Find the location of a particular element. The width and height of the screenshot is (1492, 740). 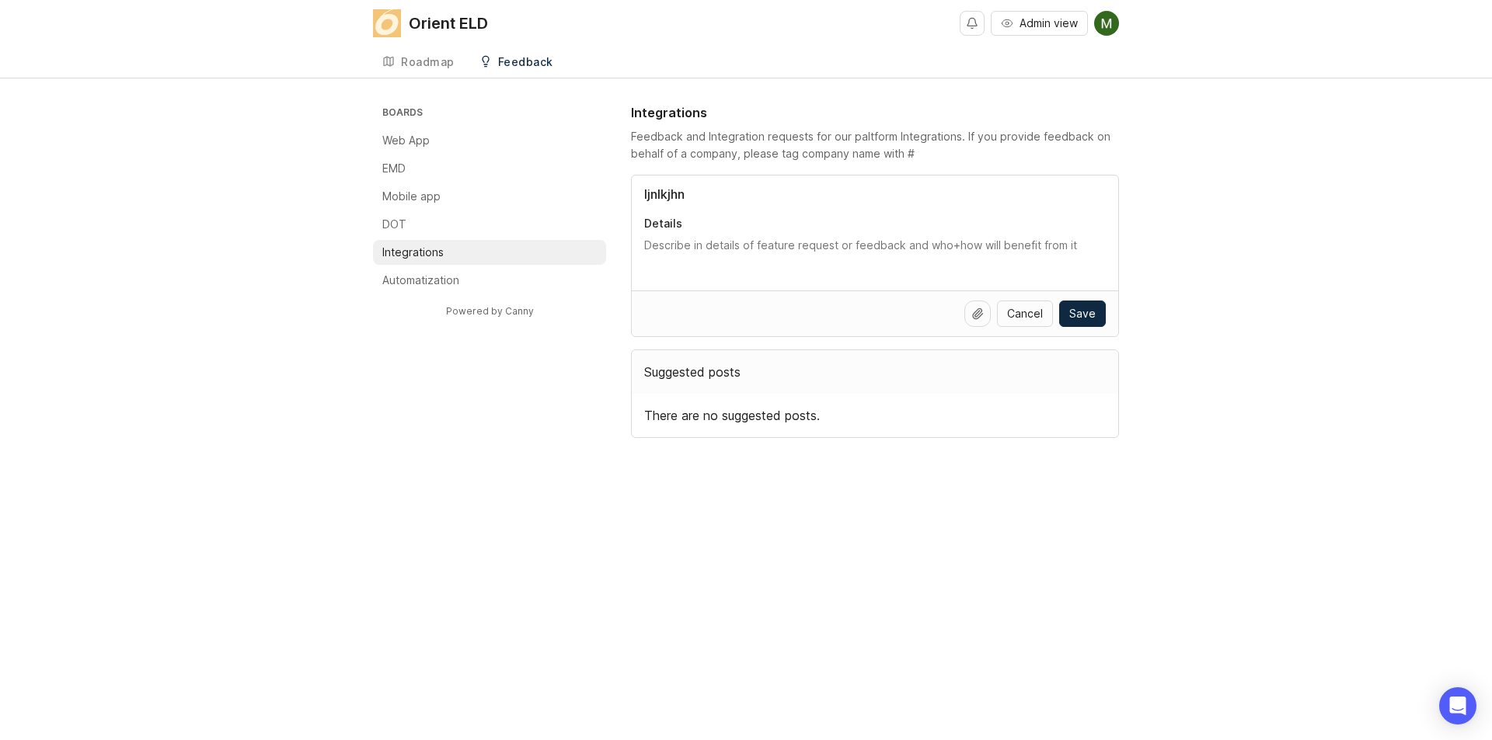

a: Admin view is located at coordinates (1039, 23).